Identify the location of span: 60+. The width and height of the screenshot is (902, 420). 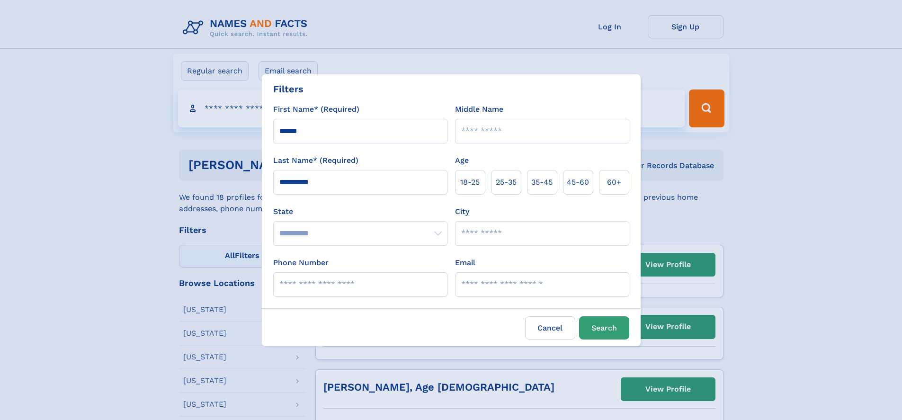
(614, 182).